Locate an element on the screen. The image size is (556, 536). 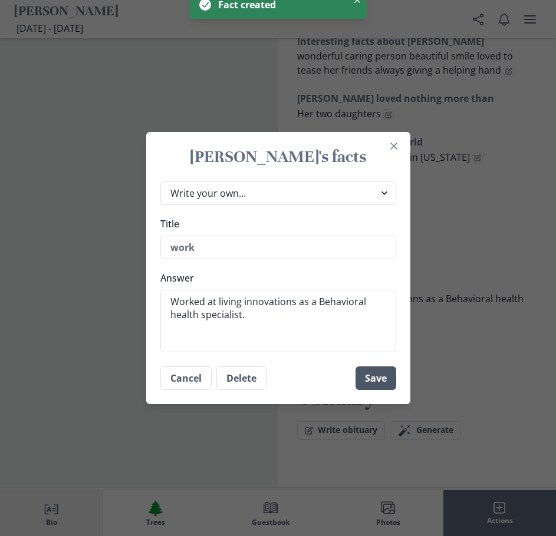
button: Save is located at coordinates (375, 378).